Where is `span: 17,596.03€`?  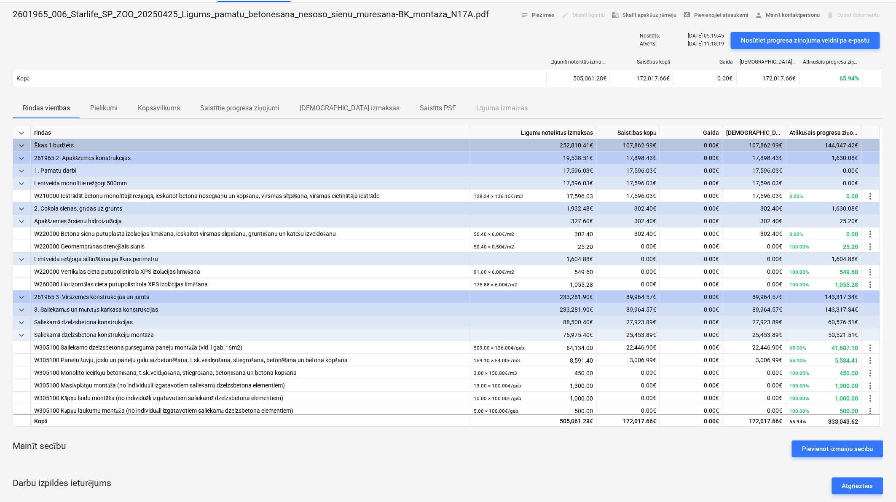
span: 17,596.03€ is located at coordinates (767, 196).